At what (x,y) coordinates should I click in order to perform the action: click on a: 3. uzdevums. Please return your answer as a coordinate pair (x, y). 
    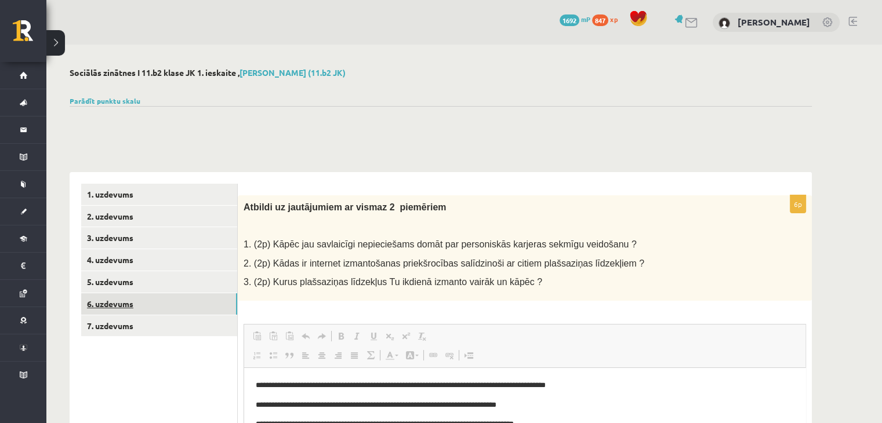
    Looking at the image, I should click on (159, 238).